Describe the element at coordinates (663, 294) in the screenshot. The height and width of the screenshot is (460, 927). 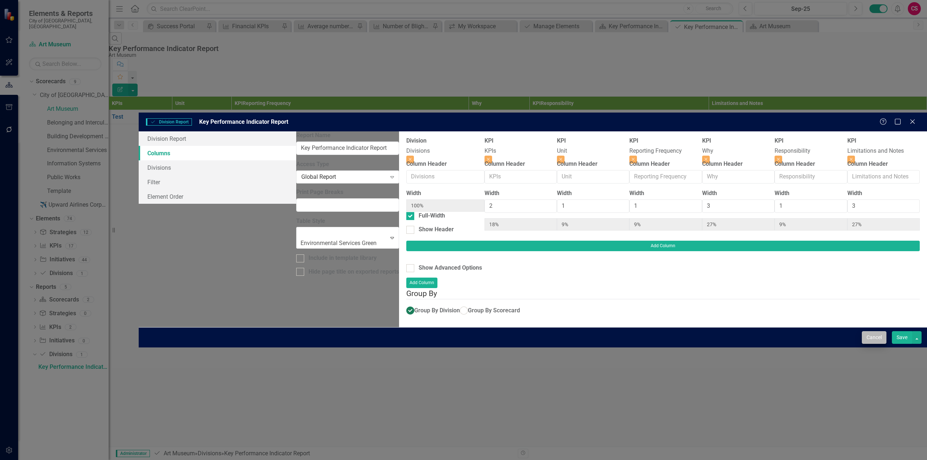
I see `legend: Group By` at that location.